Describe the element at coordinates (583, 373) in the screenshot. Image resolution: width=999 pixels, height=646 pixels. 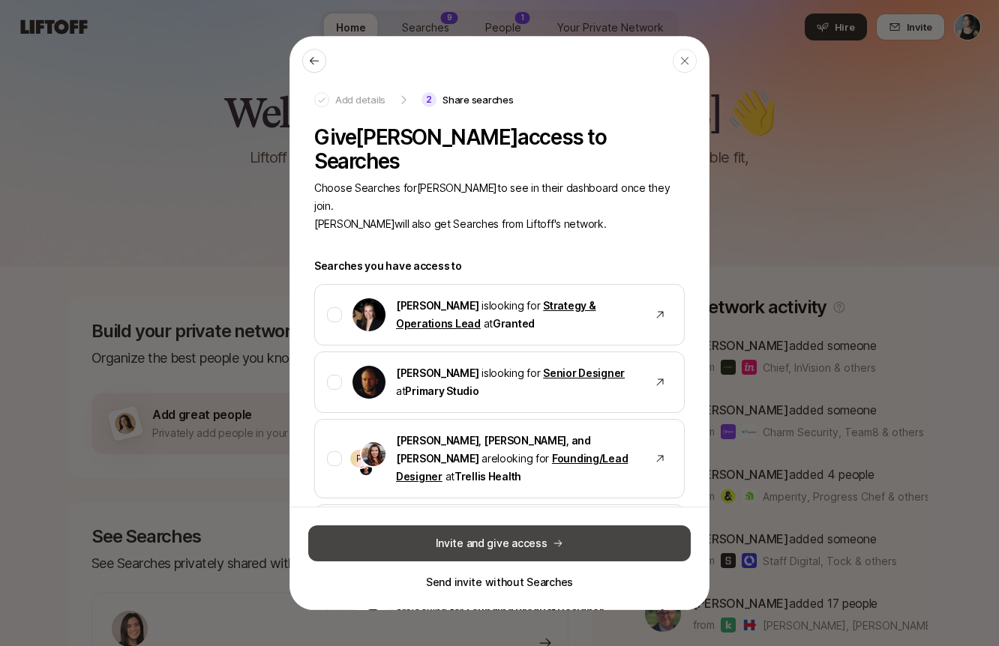
I see `a: Senior Designer` at that location.